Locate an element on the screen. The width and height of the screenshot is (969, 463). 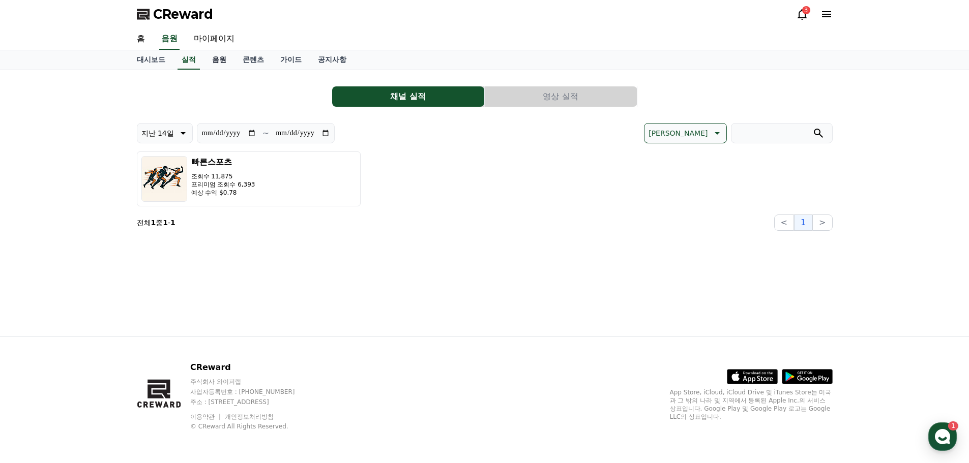
img: 빠른스포츠 is located at coordinates (164, 179).